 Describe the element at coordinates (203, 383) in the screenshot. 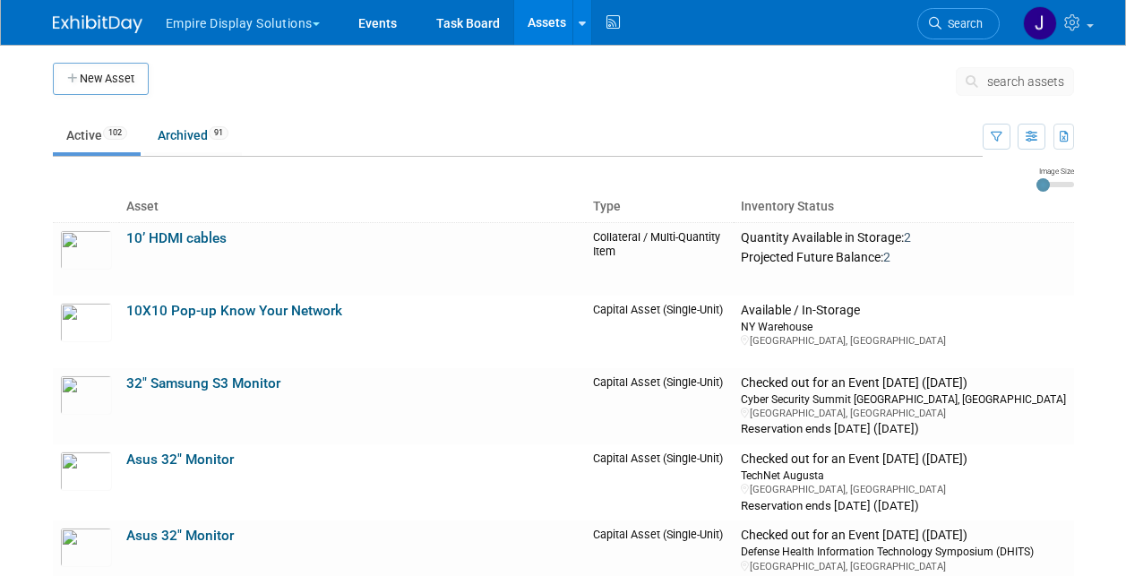

I see `a: 32" Samsung S3 Monitor` at that location.